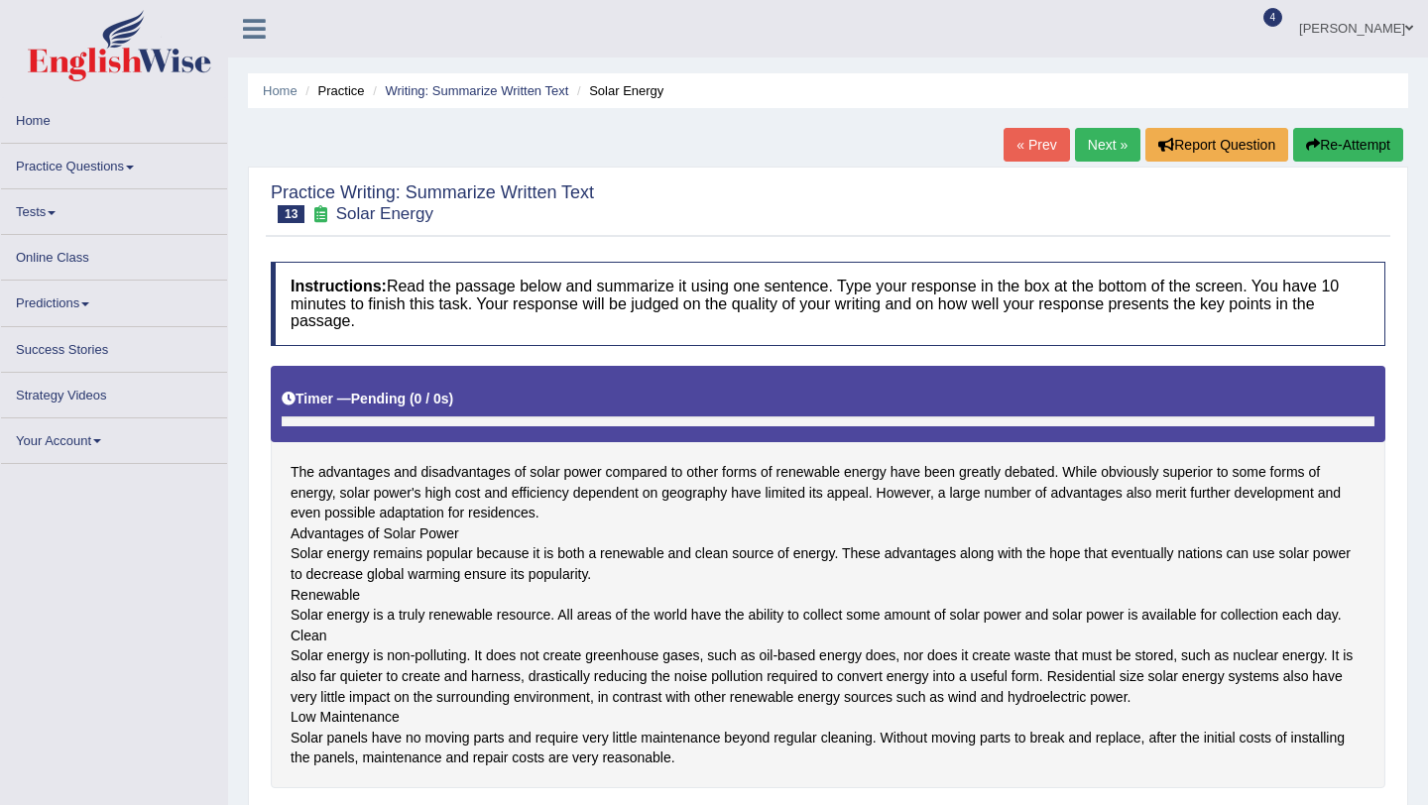  What do you see at coordinates (828, 577) in the screenshot?
I see `div: The advantages and disadvantages of solar power compared to other forms of renewable energy have ...` at bounding box center [828, 577].